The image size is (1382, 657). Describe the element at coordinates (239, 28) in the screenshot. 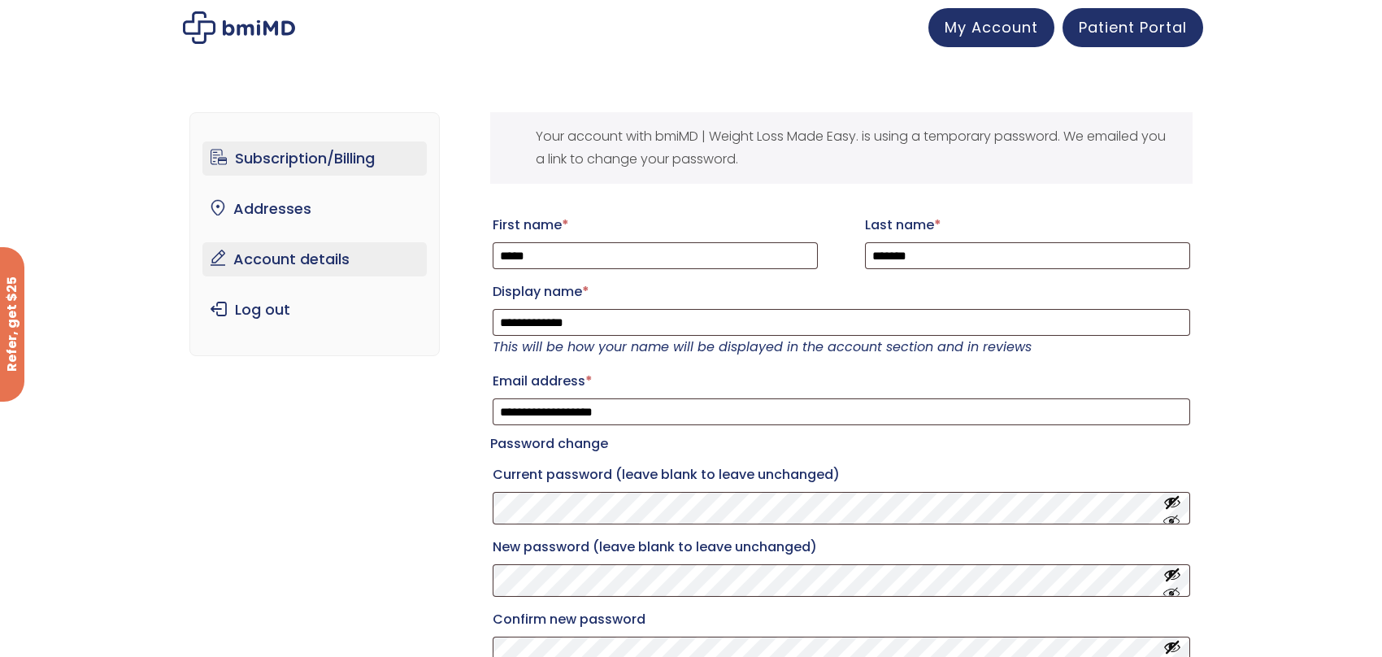

I see `img: My account` at that location.